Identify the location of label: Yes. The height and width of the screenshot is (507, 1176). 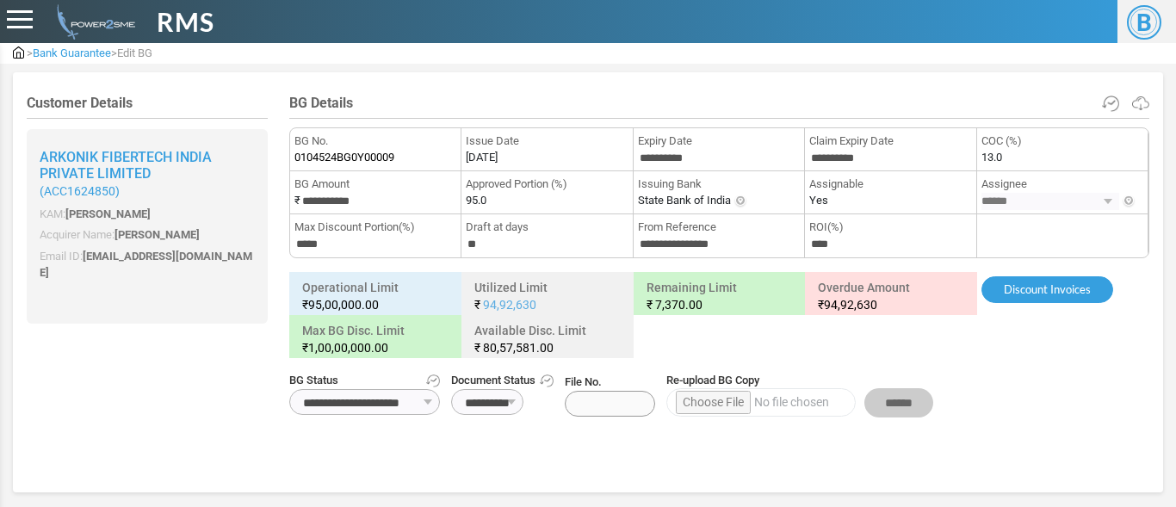
(819, 201).